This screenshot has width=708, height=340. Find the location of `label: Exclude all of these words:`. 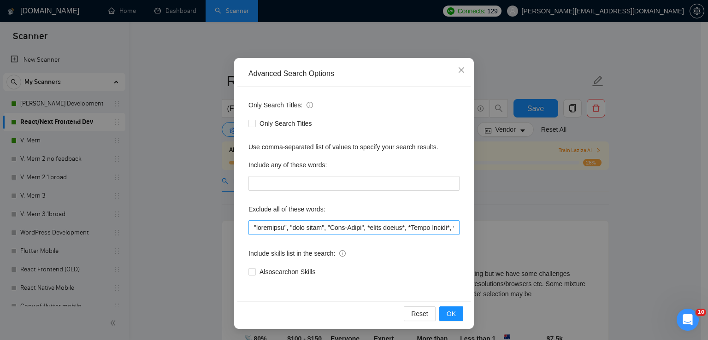

label: Exclude all of these words: is located at coordinates (287, 209).